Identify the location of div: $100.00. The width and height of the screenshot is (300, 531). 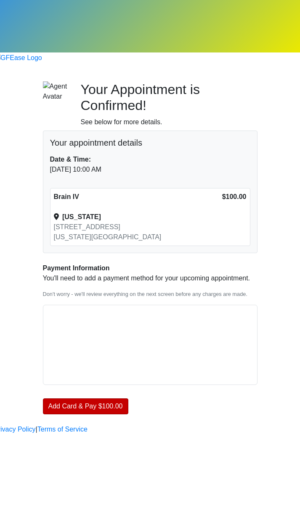
(234, 197).